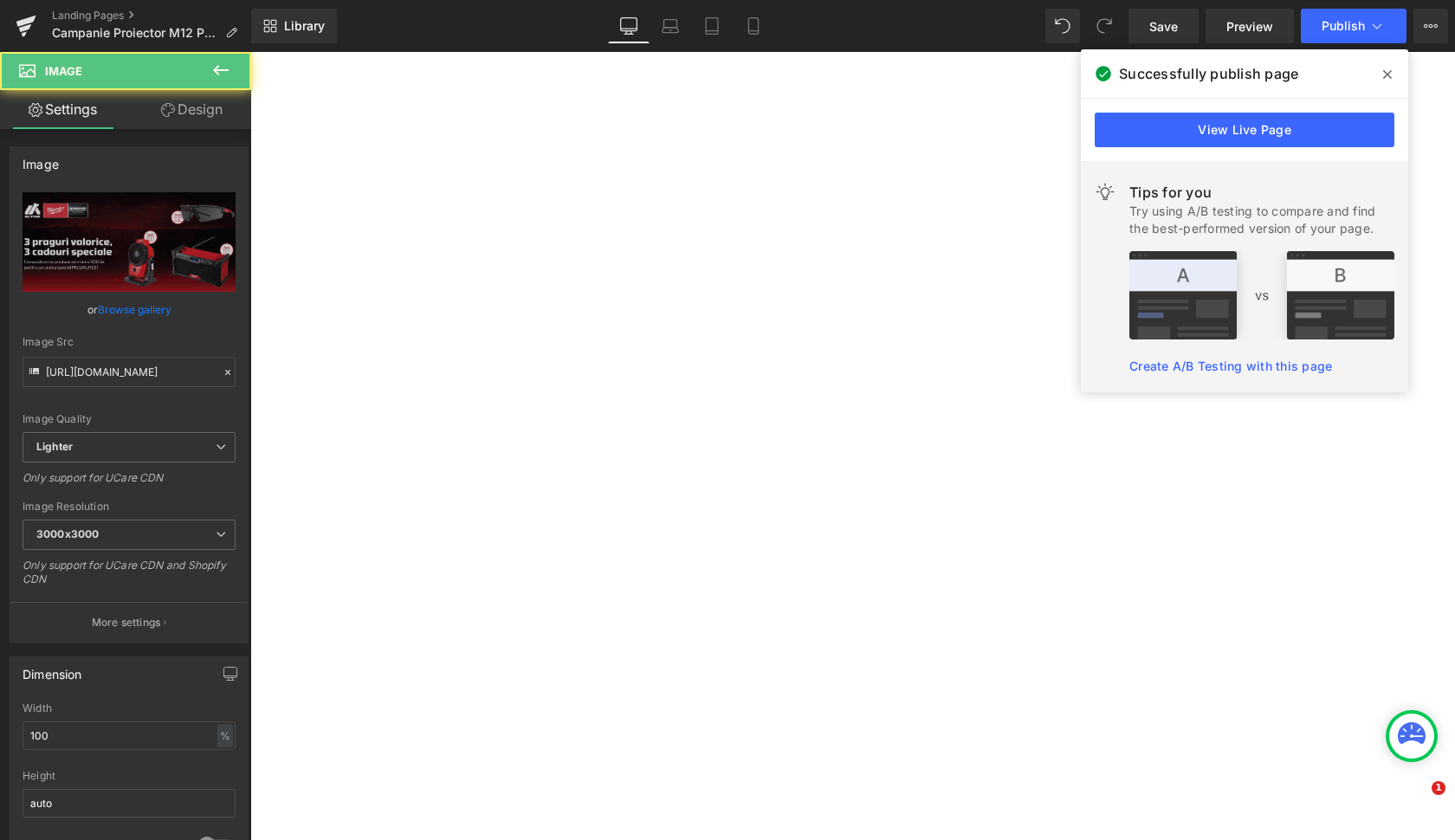  What do you see at coordinates (1231, 365) in the screenshot?
I see `a: Create A/B Testing with this page` at bounding box center [1231, 365].